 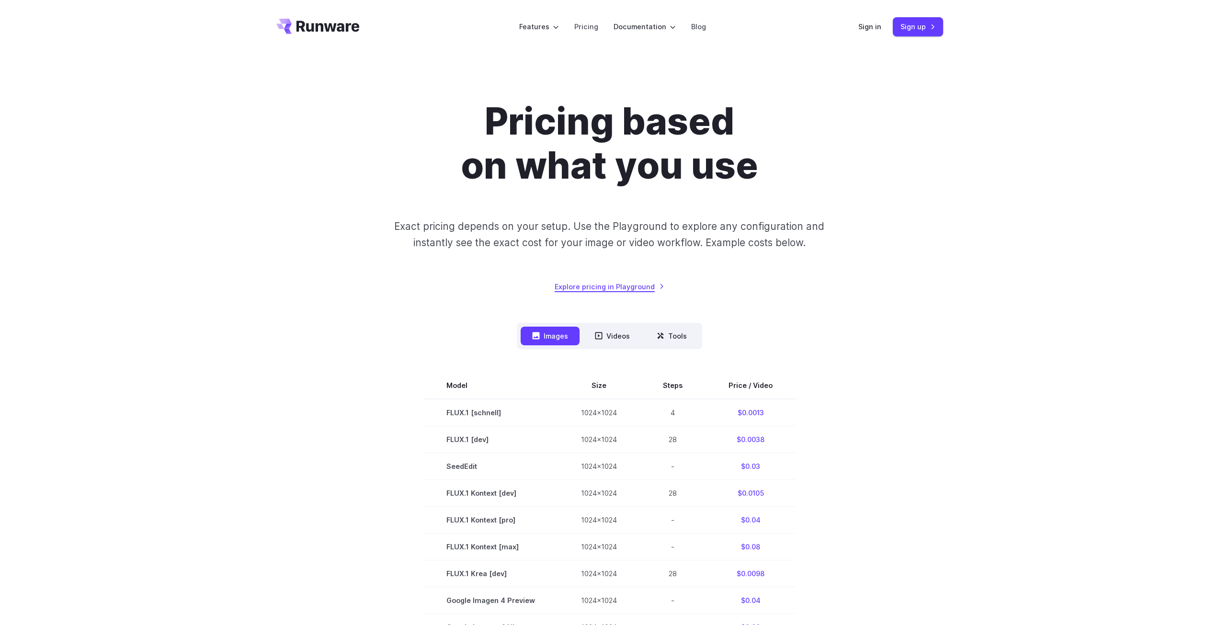 I want to click on td: $0.0038, so click(x=751, y=440).